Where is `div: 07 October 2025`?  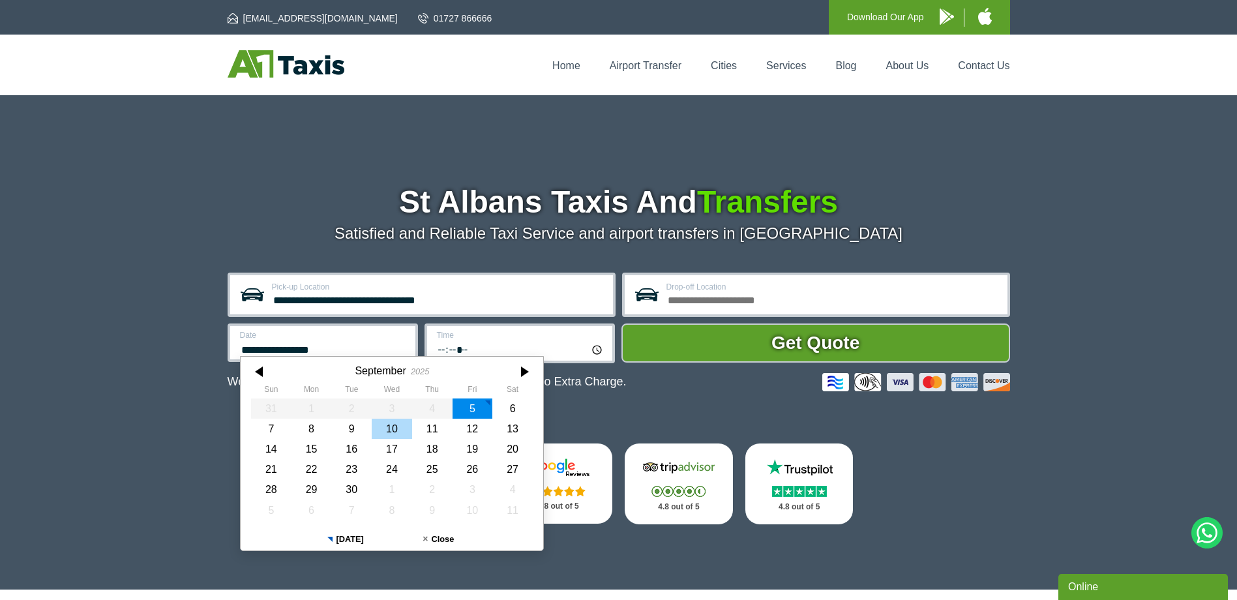
div: 07 October 2025 is located at coordinates (352, 510).